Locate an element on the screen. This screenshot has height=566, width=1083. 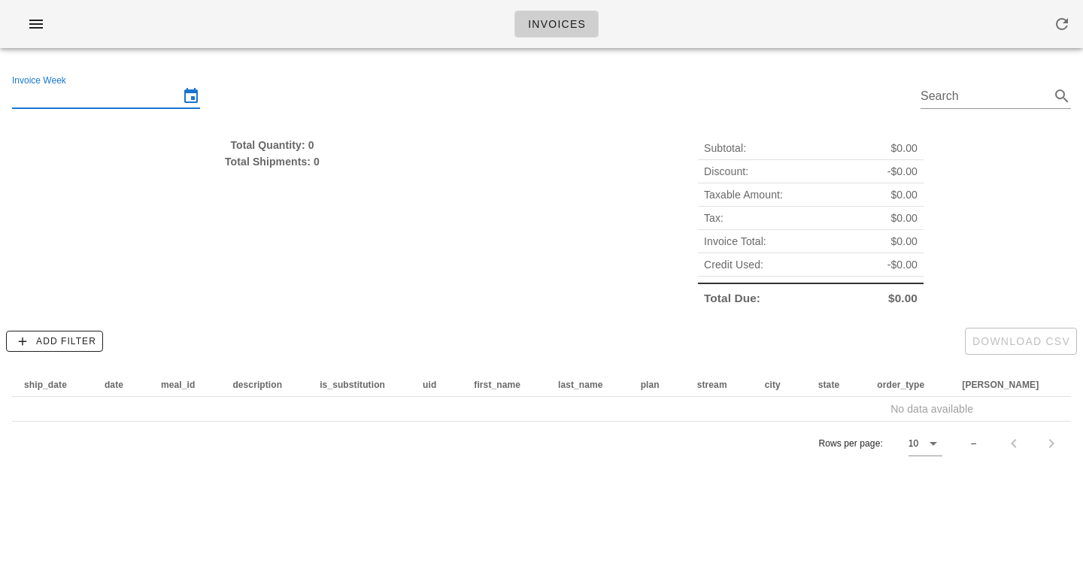
div: 10Rows per page: is located at coordinates (925, 444).